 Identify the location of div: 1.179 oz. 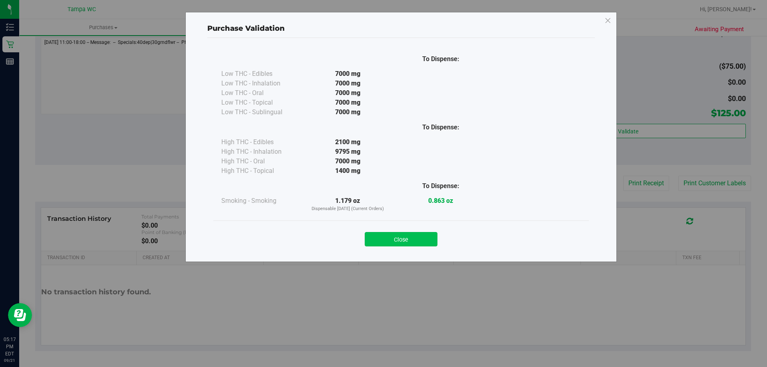
(348, 204).